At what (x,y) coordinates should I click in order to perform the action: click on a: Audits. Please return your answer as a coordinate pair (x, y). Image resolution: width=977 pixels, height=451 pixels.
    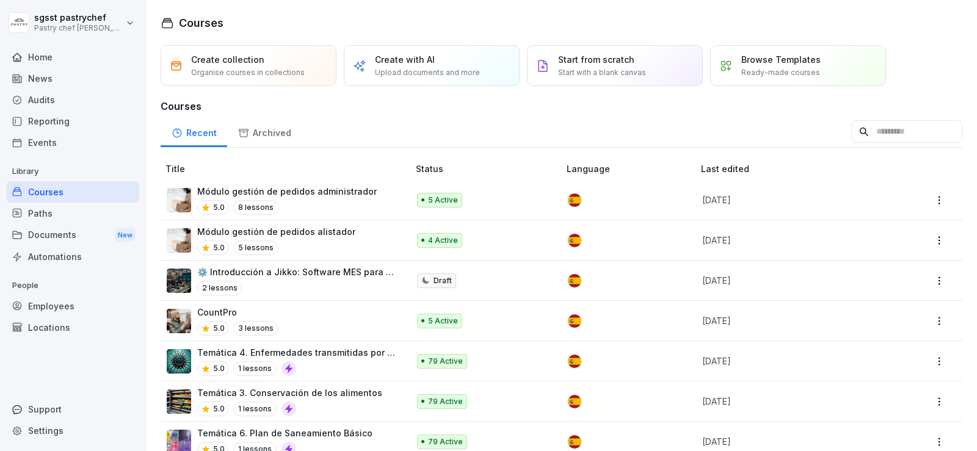
    Looking at the image, I should click on (73, 100).